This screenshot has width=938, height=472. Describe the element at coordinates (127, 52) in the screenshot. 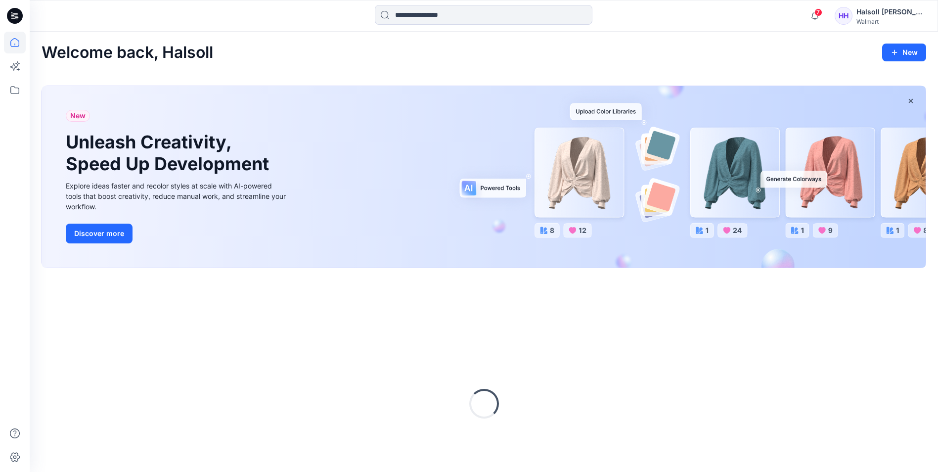

I see `h2: Welcome back, Halsoll` at that location.